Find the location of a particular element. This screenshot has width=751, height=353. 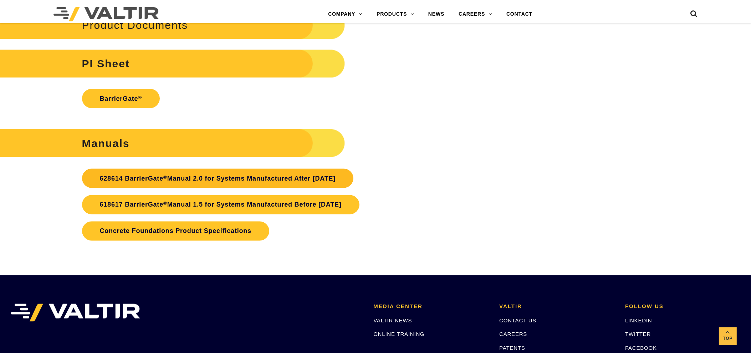

a: COMPANY is located at coordinates (345, 14).